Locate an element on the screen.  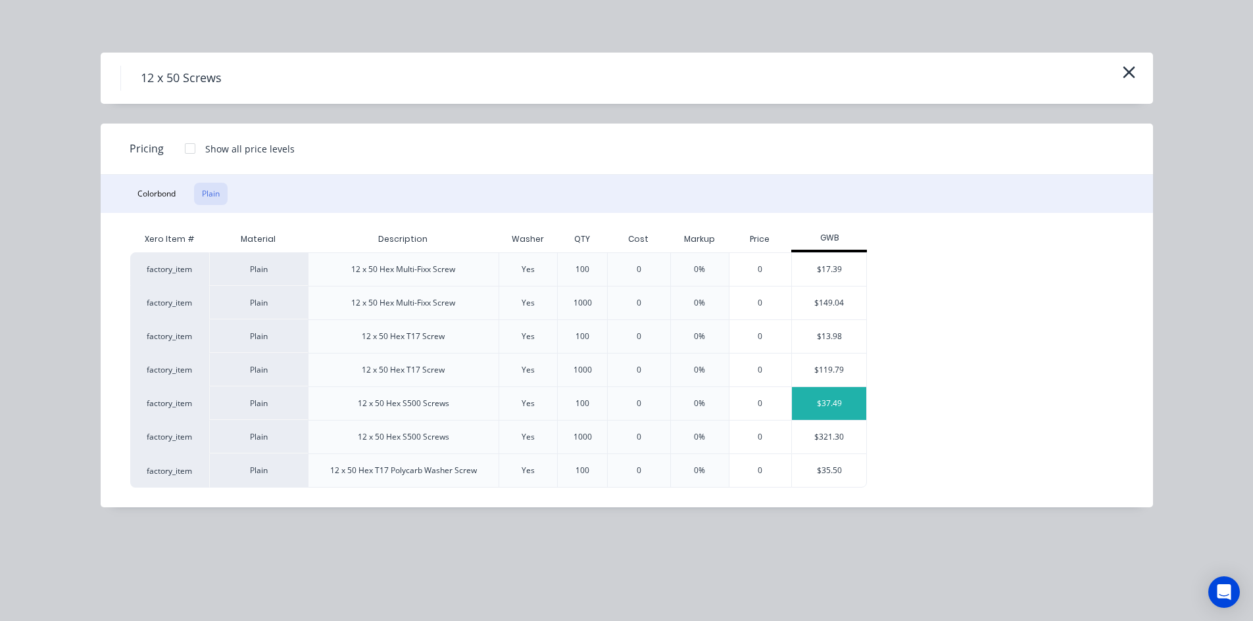
div: QTY is located at coordinates (582, 239).